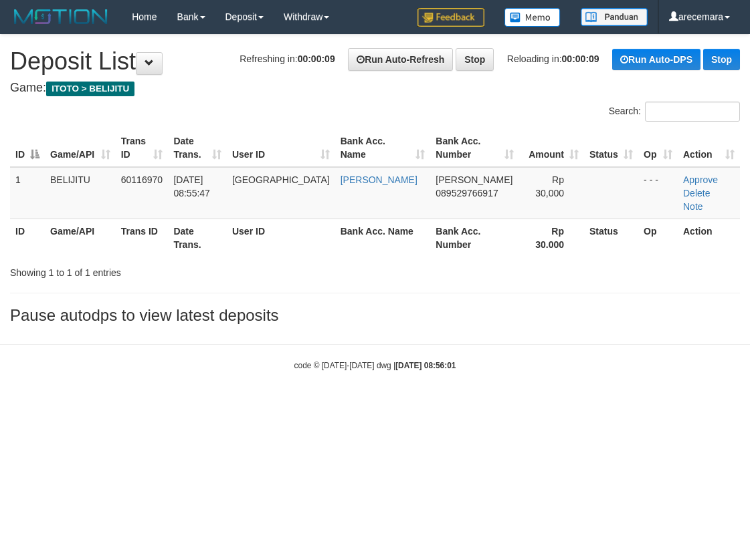 The image size is (750, 548). I want to click on span: Refreshing in:, so click(287, 59).